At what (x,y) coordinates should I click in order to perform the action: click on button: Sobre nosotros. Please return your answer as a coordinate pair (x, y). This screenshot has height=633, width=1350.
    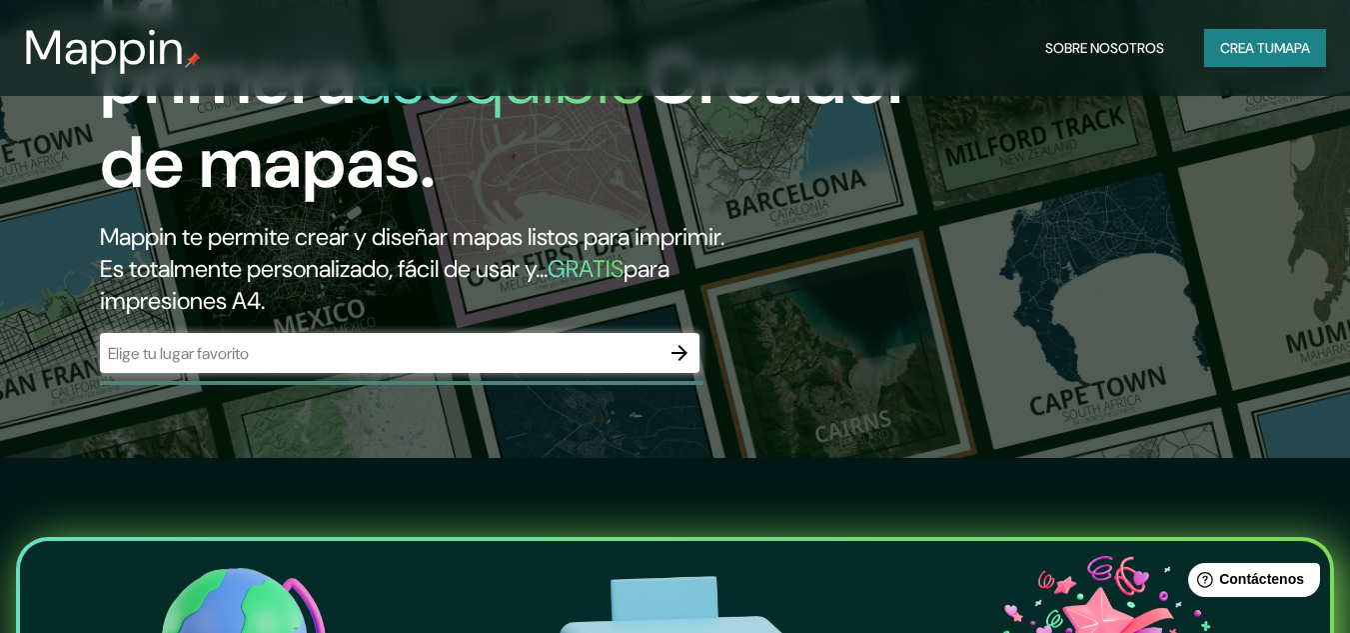
    Looking at the image, I should click on (1104, 48).